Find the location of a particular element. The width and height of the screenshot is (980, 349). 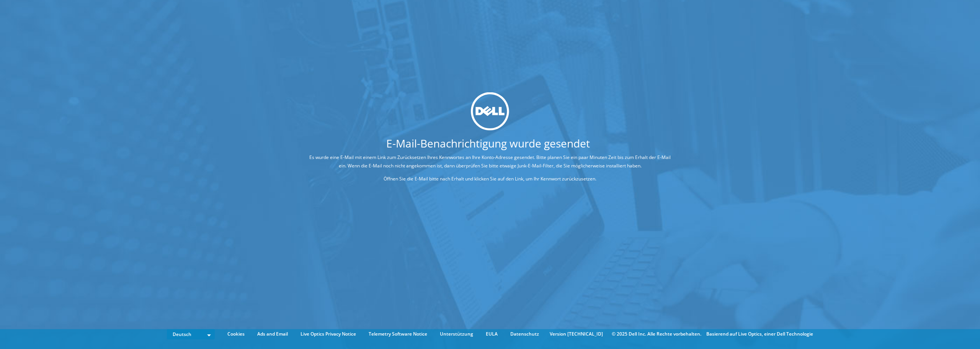

a: Ads and Email is located at coordinates (273, 334).